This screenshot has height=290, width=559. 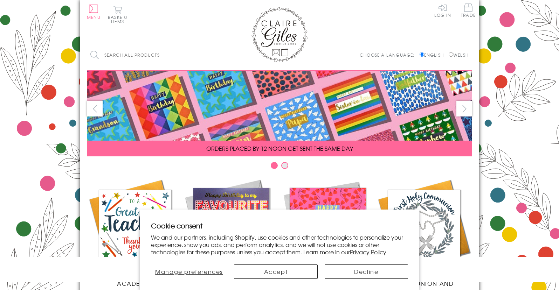 I want to click on button: prev, so click(x=95, y=109).